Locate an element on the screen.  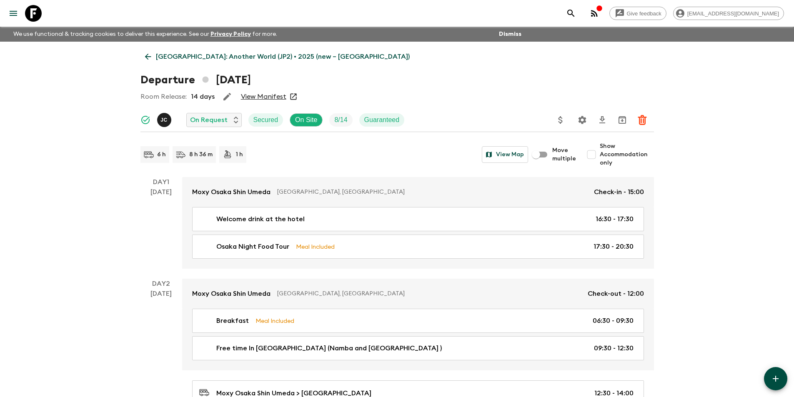
p: 8 / 14 is located at coordinates (341, 120).